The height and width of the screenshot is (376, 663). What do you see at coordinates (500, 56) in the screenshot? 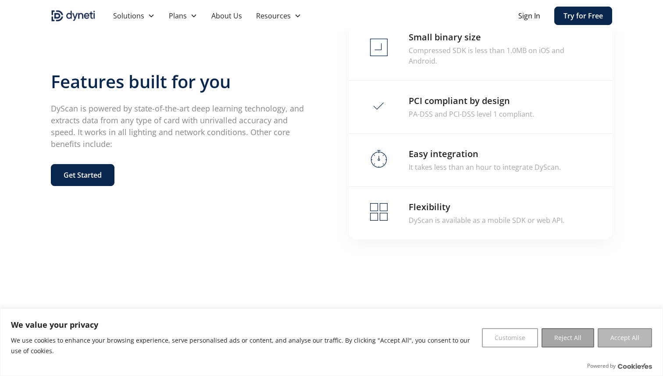
I see `div: Compressed SDK is less than 1.0MB on iOS and Android.` at bounding box center [500, 56].